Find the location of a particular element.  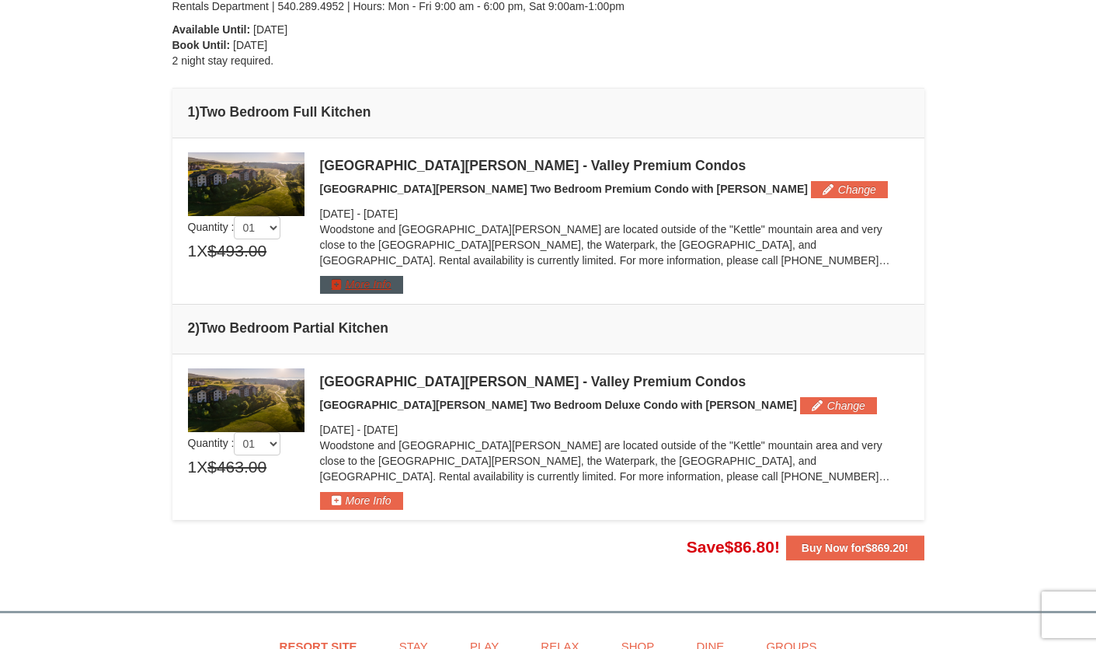

span: $86.80 is located at coordinates (750, 546).